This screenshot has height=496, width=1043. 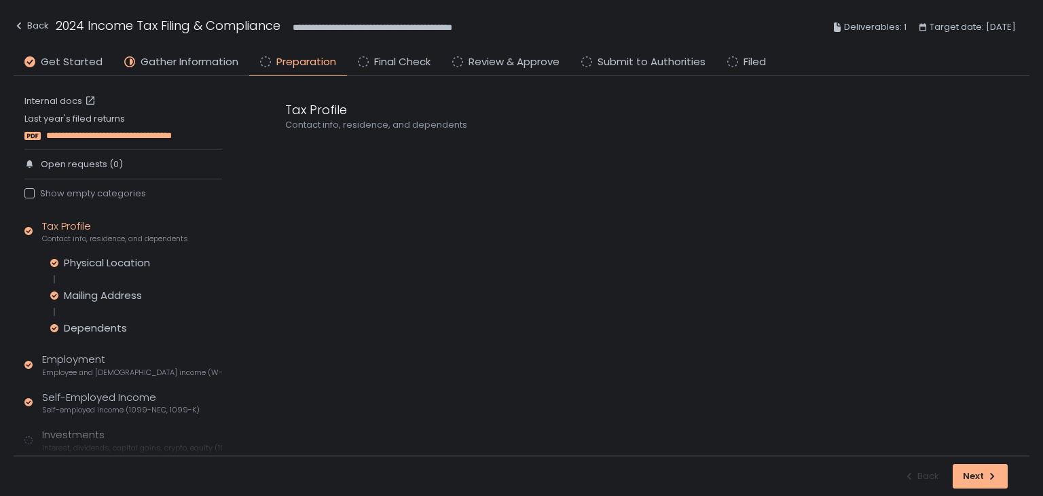 What do you see at coordinates (121, 403) in the screenshot?
I see `div: Self-Employed Income` at bounding box center [121, 403].